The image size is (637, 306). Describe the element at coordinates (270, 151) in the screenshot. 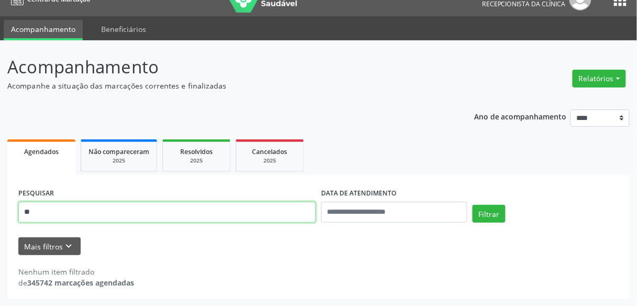

I see `span: Cancelados` at that location.